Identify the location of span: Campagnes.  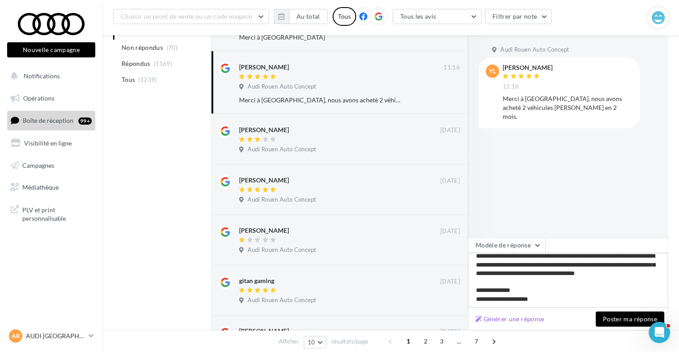
(38, 165).